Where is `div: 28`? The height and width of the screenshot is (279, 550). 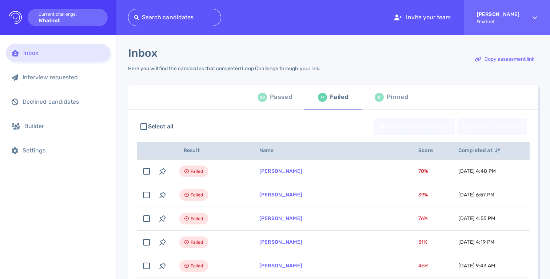
div: 28 is located at coordinates (262, 97).